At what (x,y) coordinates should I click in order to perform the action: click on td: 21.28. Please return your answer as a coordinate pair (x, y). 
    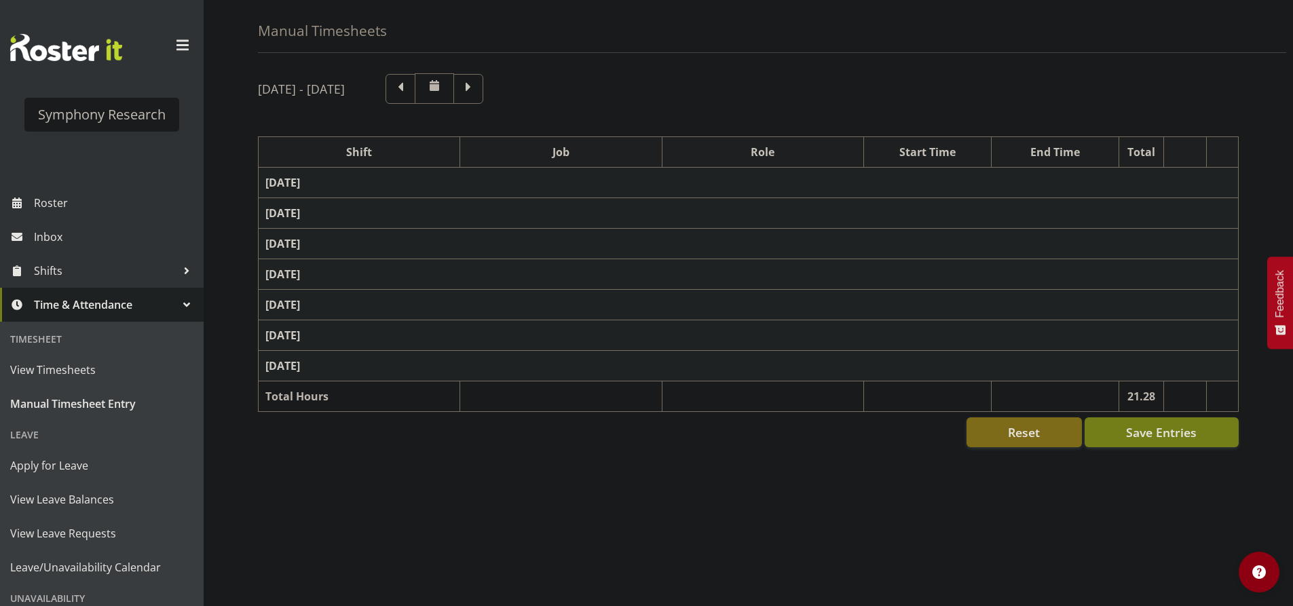
    Looking at the image, I should click on (1141, 396).